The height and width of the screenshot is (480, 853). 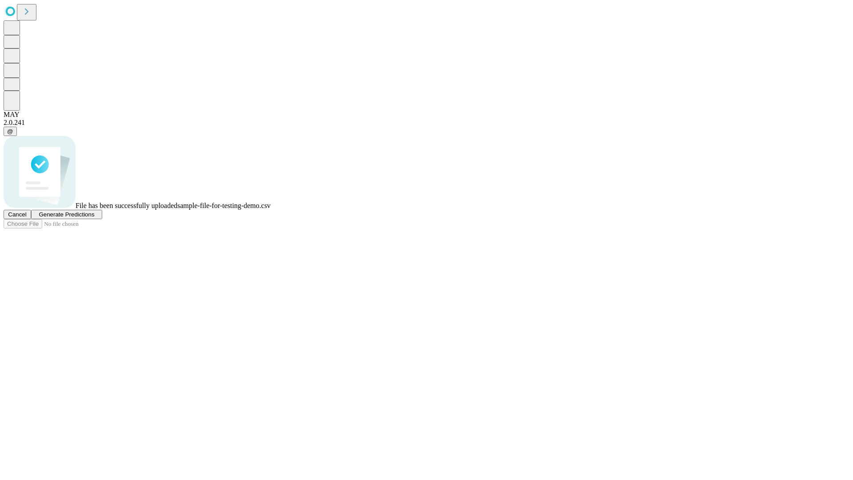 I want to click on span: sample-file-for-testing-demo.csv, so click(x=224, y=205).